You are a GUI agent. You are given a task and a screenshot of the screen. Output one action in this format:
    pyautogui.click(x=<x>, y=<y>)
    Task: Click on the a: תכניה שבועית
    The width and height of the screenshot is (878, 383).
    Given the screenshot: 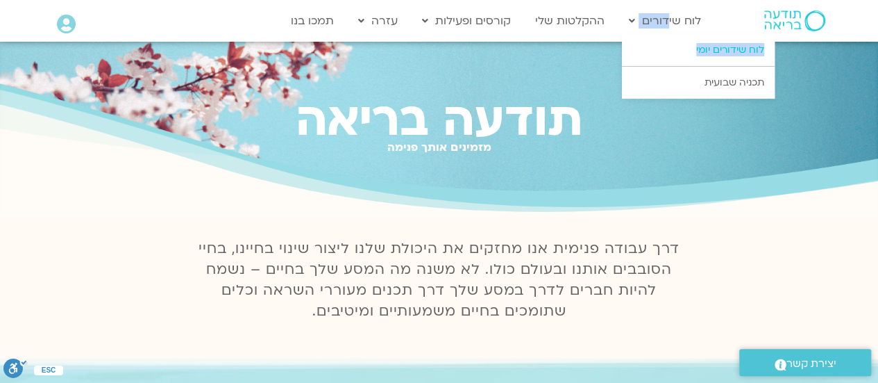 What is the action you would take?
    pyautogui.click(x=698, y=83)
    